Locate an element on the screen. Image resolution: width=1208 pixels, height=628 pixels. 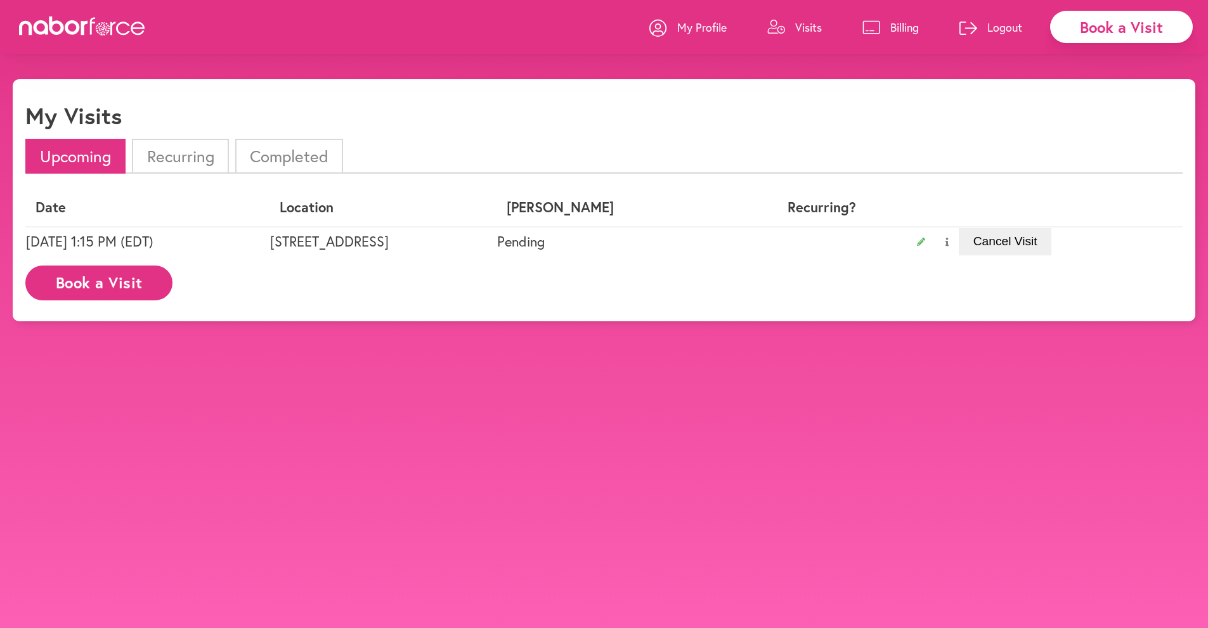
li: Completed is located at coordinates (289, 156).